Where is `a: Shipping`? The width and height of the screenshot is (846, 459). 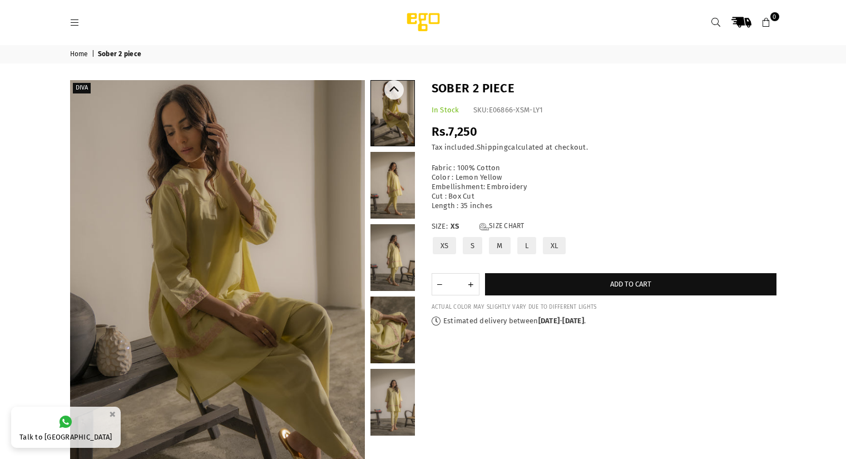
a: Shipping is located at coordinates (492, 147).